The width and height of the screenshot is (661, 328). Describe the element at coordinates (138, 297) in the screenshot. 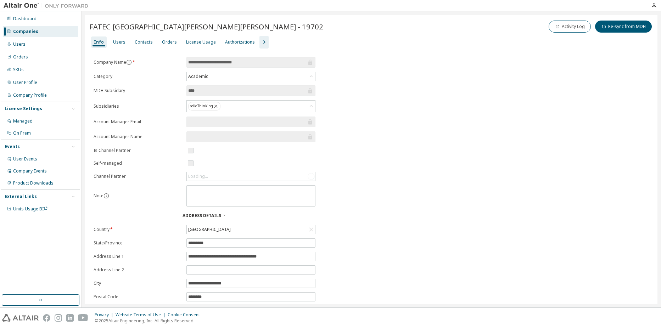

I see `label: Postal Code` at that location.